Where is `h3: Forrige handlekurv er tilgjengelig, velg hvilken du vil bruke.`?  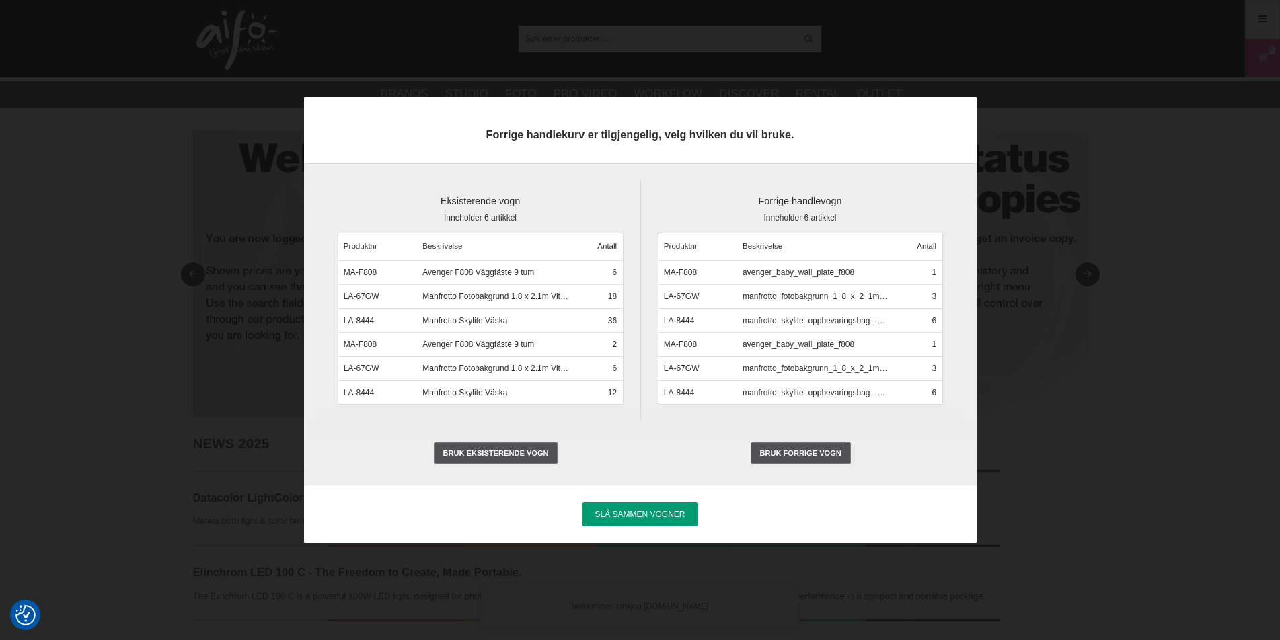
h3: Forrige handlekurv er tilgjengelig, velg hvilken du vil bruke. is located at coordinates (640, 134).